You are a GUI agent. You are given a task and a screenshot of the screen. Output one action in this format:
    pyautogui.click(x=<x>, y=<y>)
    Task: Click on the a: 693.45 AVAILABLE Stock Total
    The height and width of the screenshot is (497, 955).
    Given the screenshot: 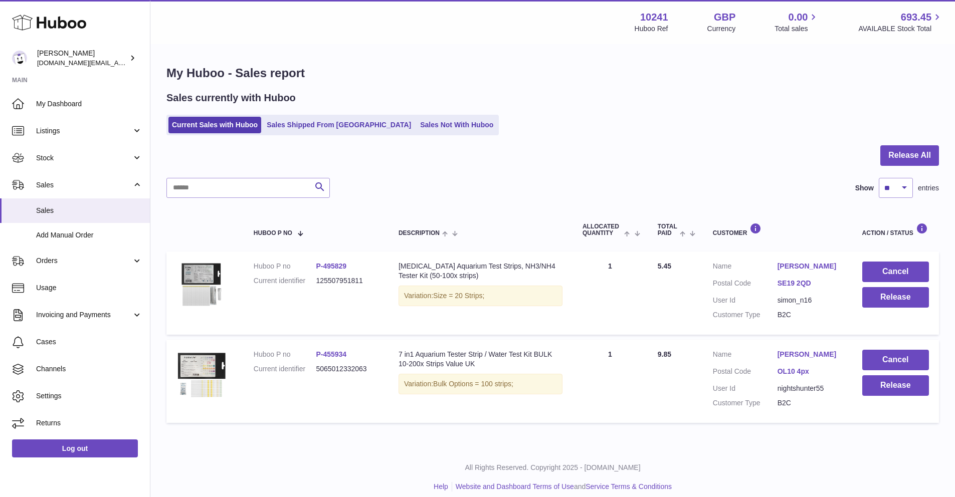 What is the action you would take?
    pyautogui.click(x=901, y=22)
    